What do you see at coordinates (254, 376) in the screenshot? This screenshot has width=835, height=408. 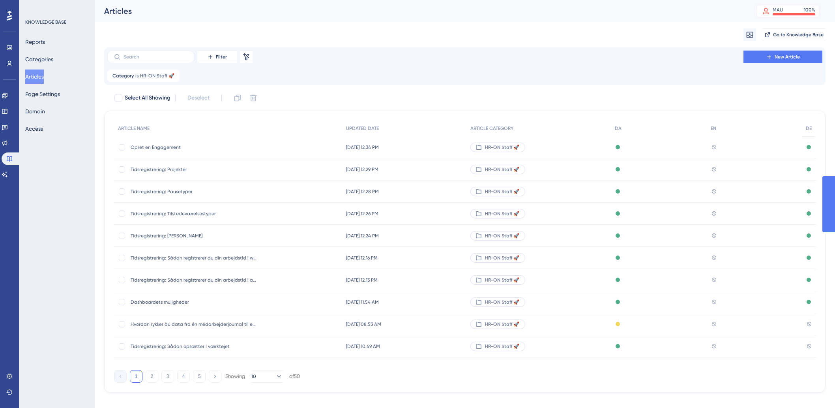 I see `span: 10` at bounding box center [254, 376].